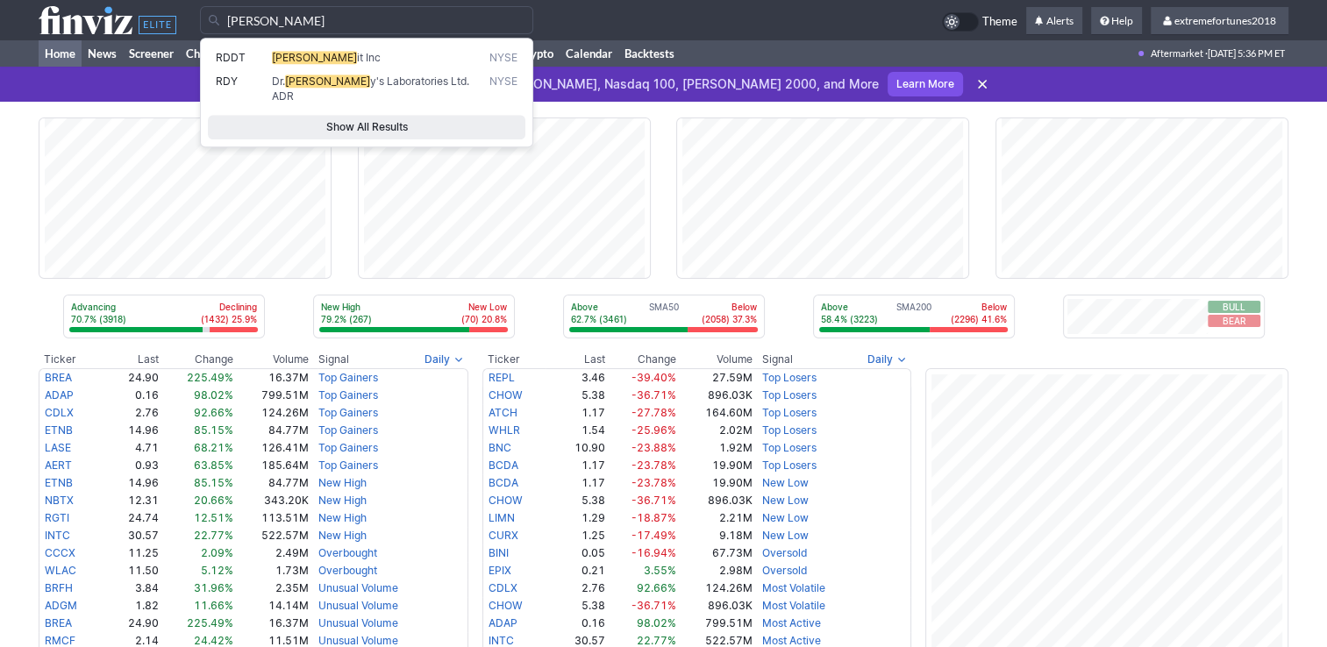  Describe the element at coordinates (367, 92) in the screenshot. I see `div: Search` at that location.